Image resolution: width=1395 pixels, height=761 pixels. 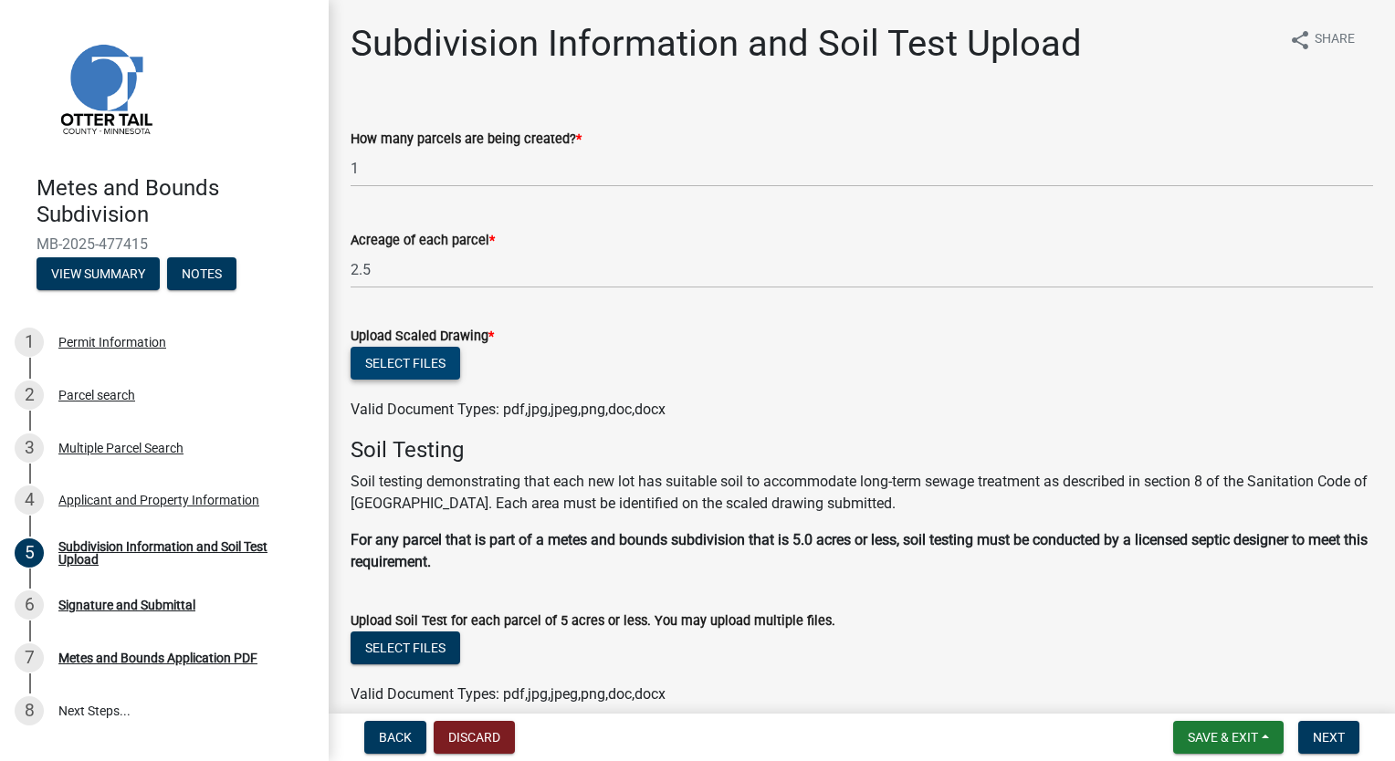 I want to click on button: Save & Exit, so click(x=1228, y=738).